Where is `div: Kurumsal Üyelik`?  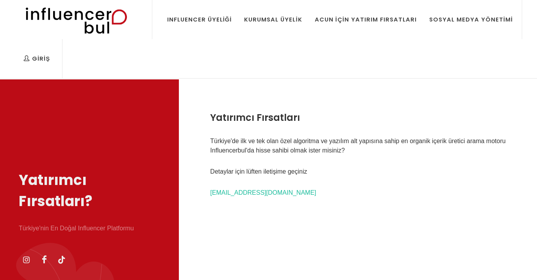 div: Kurumsal Üyelik is located at coordinates (273, 20).